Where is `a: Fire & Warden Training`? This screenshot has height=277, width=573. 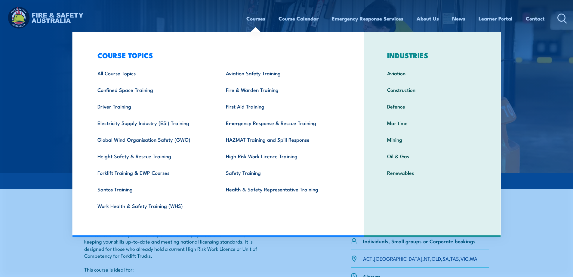 a: Fire & Warden Training is located at coordinates (281, 89).